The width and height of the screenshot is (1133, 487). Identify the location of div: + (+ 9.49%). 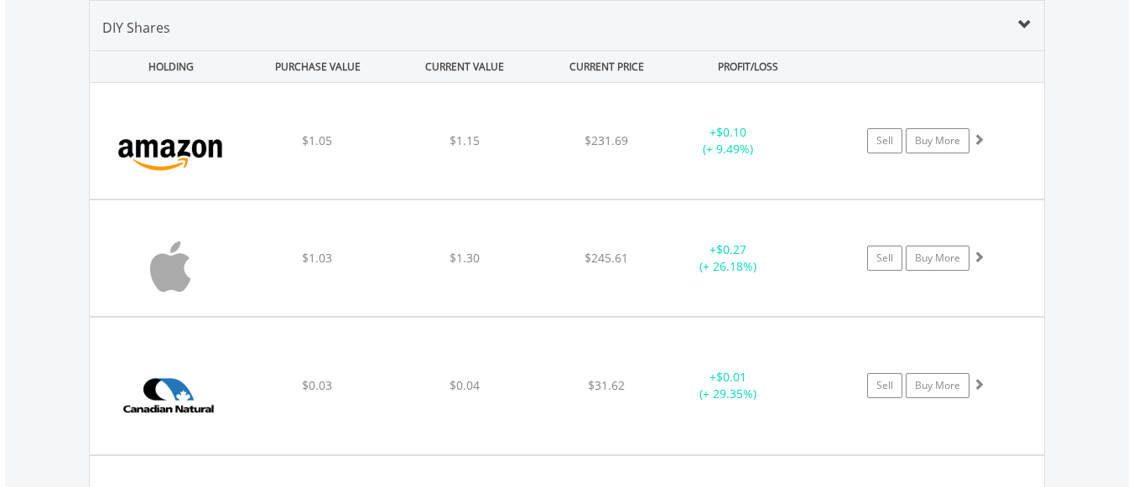
(728, 141).